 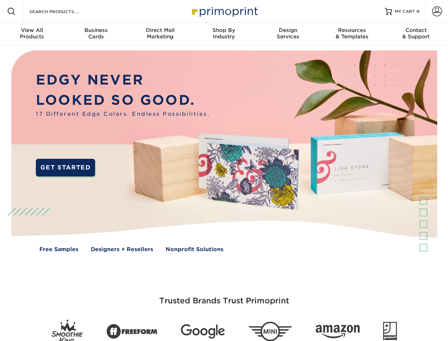 What do you see at coordinates (160, 33) in the screenshot?
I see `div: Marketing` at bounding box center [160, 33].